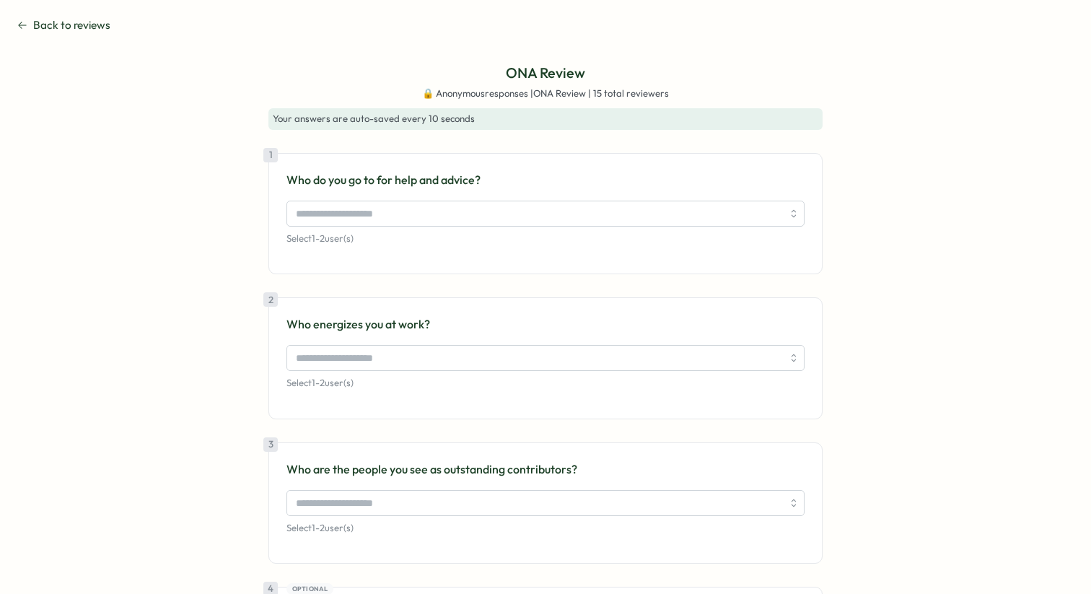 The width and height of the screenshot is (1091, 594). Describe the element at coordinates (71, 25) in the screenshot. I see `span: Back to reviews` at that location.